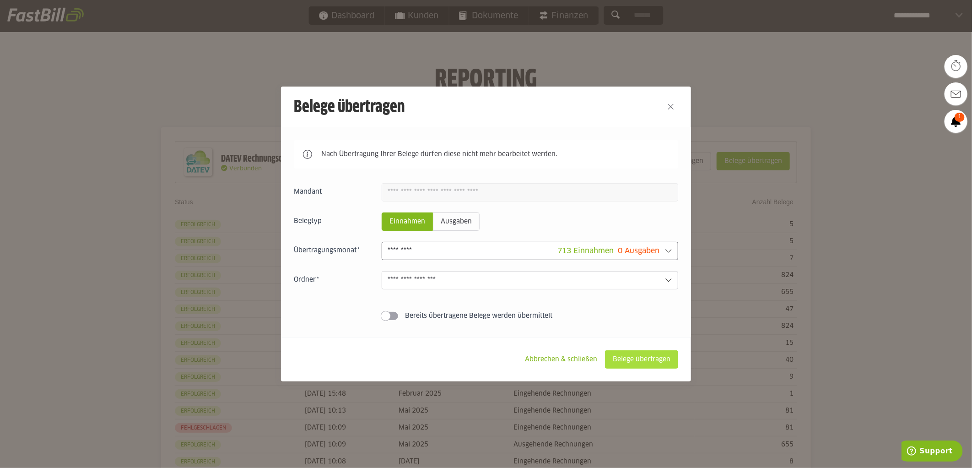 This screenshot has width=972, height=468. Describe the element at coordinates (561, 359) in the screenshot. I see `sl-button: Abbrechen & schließen` at that location.